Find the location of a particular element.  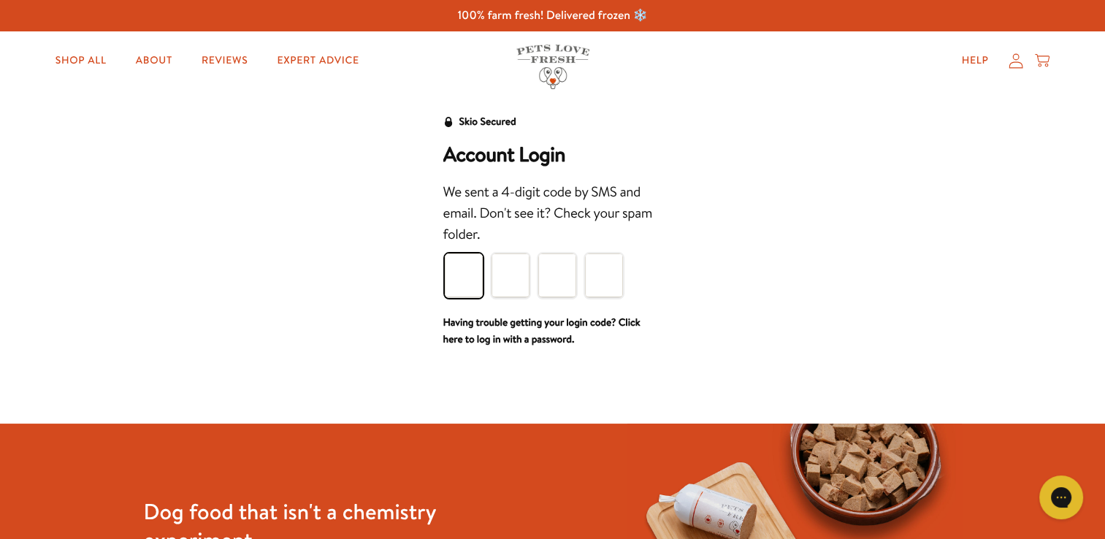

a: Shop All is located at coordinates (81, 61).